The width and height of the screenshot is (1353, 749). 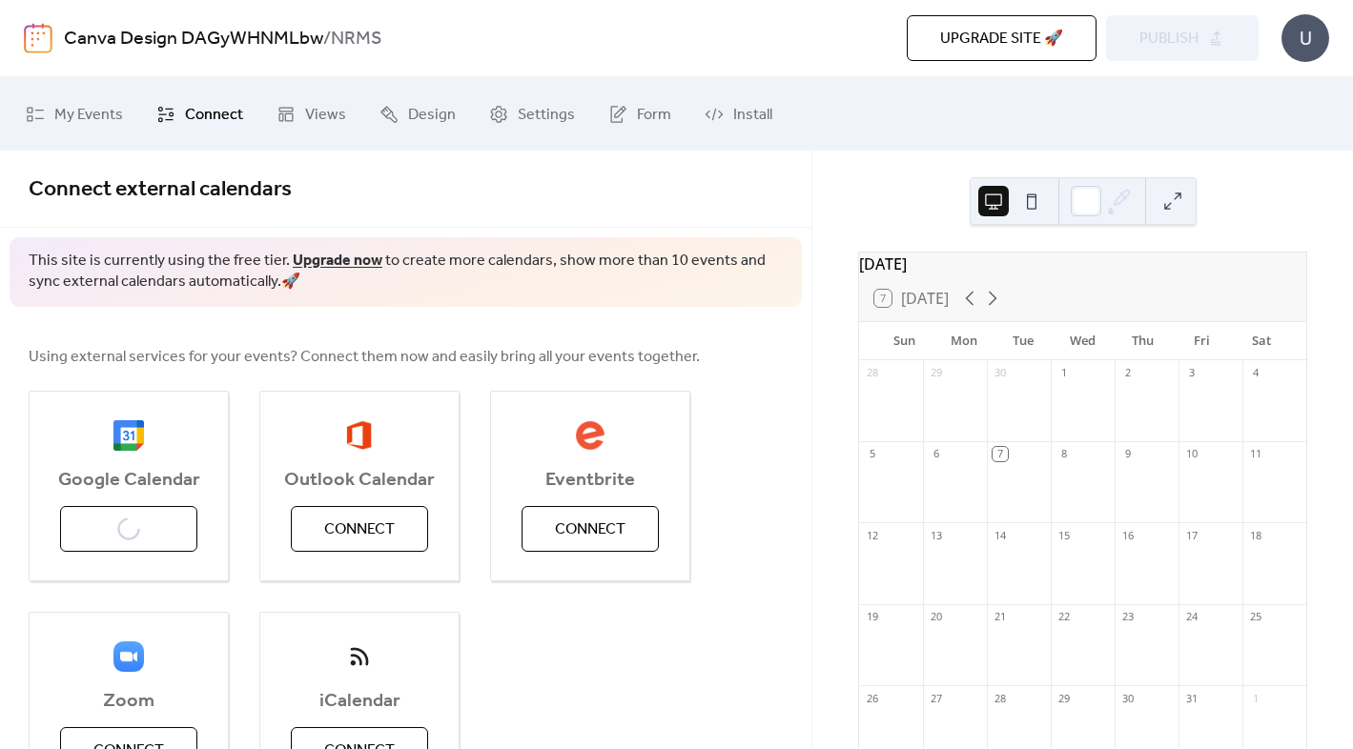 I want to click on button: Upgrade site 🚀, so click(x=1001, y=38).